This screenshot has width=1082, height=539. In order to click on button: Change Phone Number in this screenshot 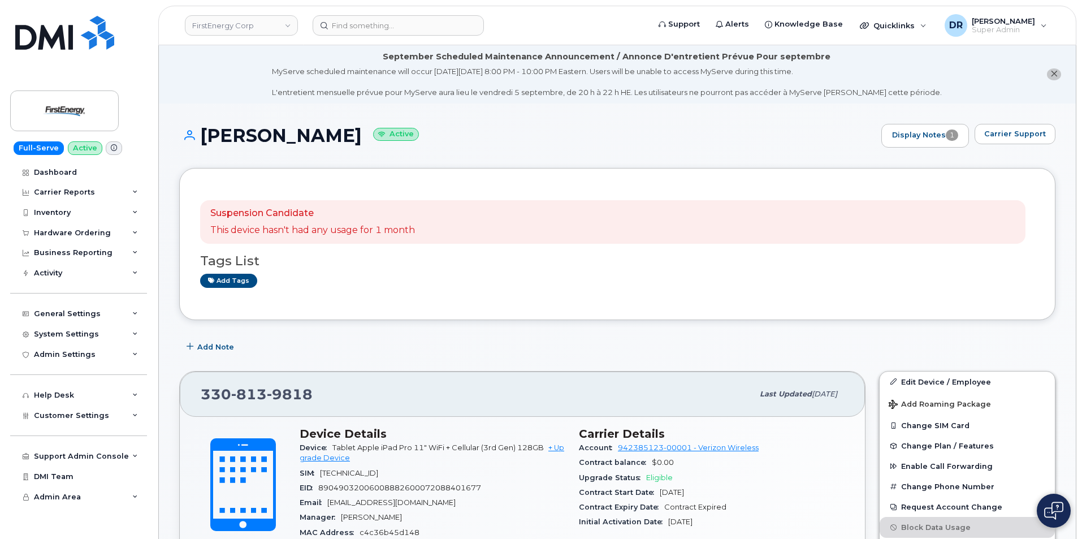, I will do `click(968, 486)`.